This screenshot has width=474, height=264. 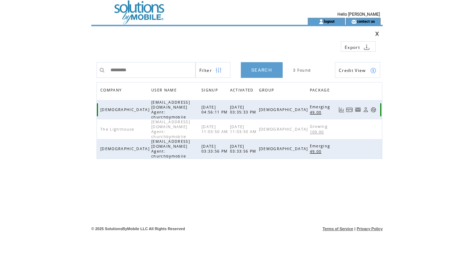 I want to click on a: logout, so click(x=329, y=21).